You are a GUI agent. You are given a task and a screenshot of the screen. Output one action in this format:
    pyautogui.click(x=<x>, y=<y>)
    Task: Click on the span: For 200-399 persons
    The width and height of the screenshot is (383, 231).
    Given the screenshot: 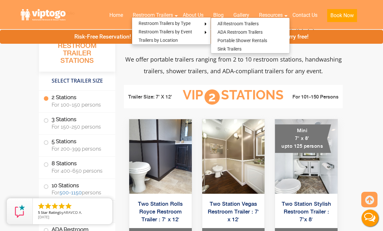 What is the action you would take?
    pyautogui.click(x=79, y=149)
    